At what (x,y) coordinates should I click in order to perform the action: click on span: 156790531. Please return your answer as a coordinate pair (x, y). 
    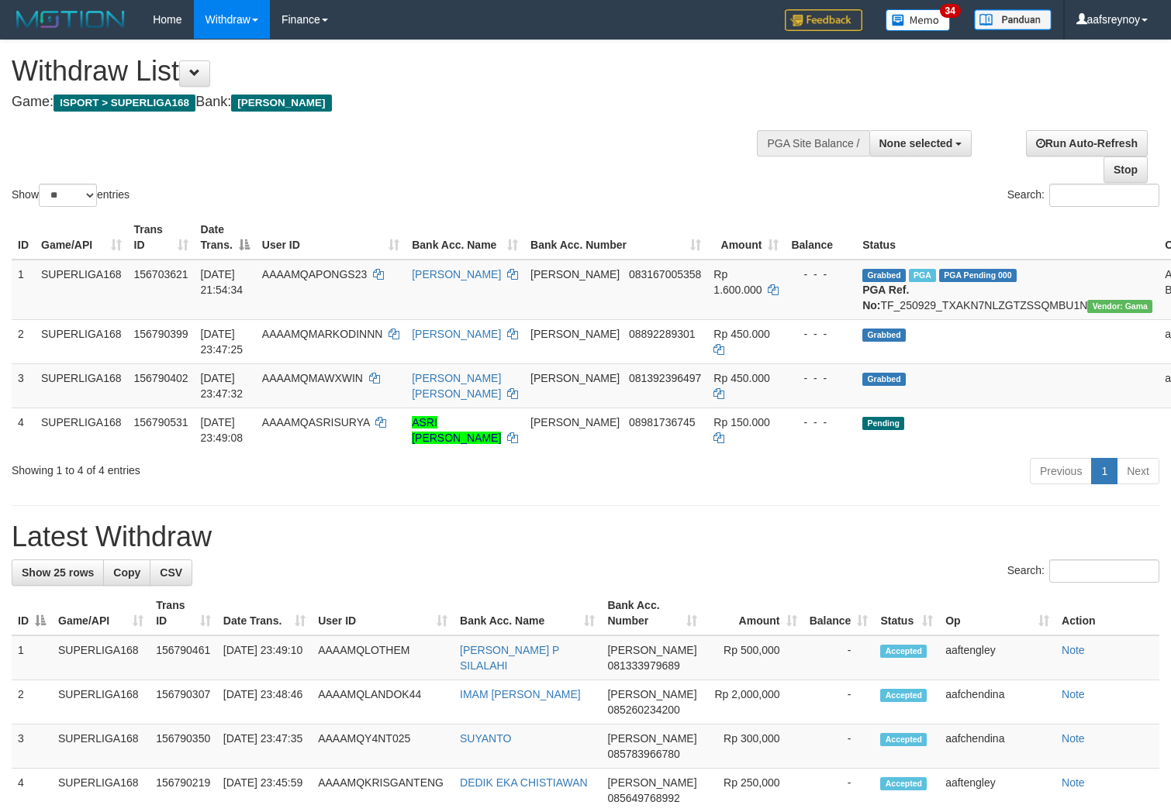
    Looking at the image, I should click on (161, 422).